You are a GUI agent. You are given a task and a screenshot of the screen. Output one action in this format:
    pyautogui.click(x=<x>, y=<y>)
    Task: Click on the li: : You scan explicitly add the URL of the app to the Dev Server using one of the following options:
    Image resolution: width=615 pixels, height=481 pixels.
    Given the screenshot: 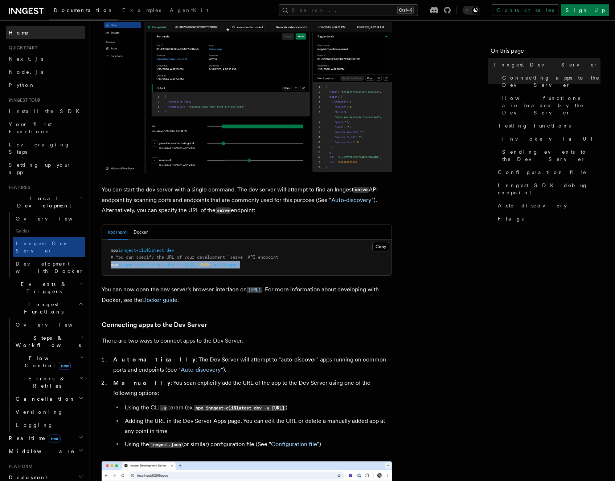 What is the action you would take?
    pyautogui.click(x=252, y=414)
    